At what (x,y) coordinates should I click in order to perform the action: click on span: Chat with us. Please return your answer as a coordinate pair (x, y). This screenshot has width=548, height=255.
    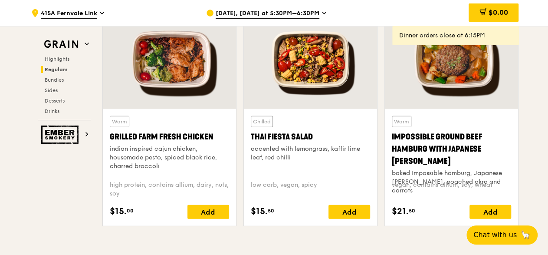
    Looking at the image, I should click on (495, 235).